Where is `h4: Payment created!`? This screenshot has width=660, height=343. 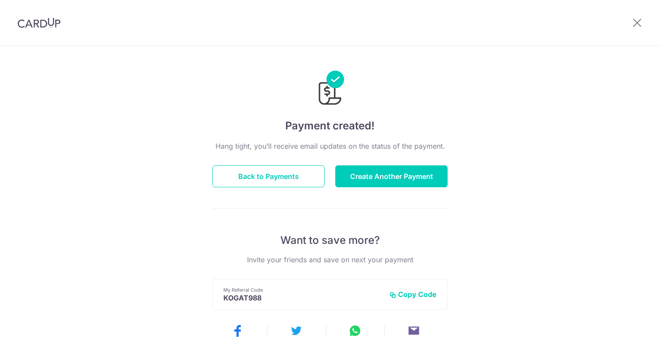
h4: Payment created! is located at coordinates (330, 126).